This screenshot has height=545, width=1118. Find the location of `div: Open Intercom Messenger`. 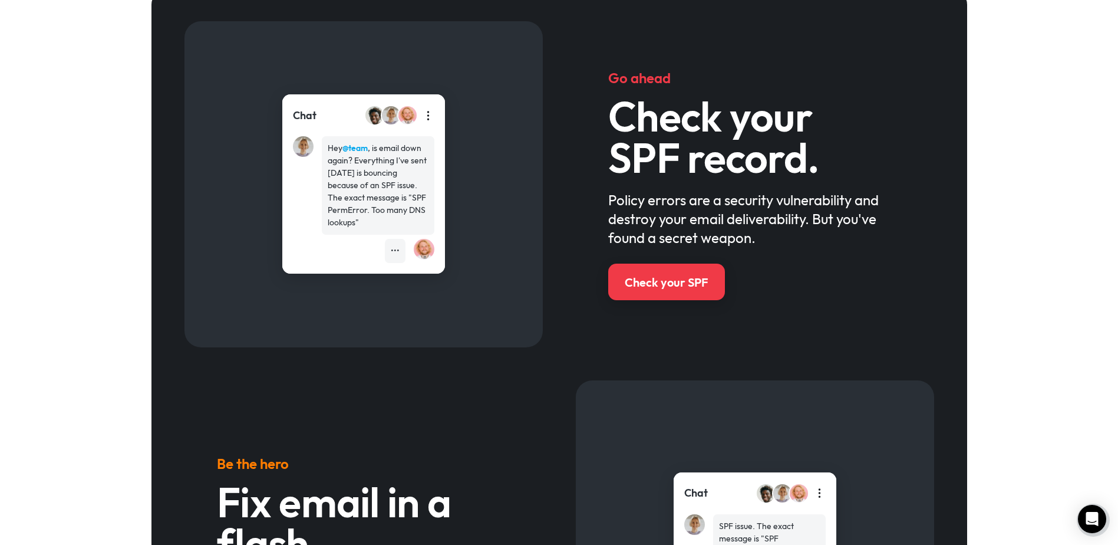

div: Open Intercom Messenger is located at coordinates (1092, 519).